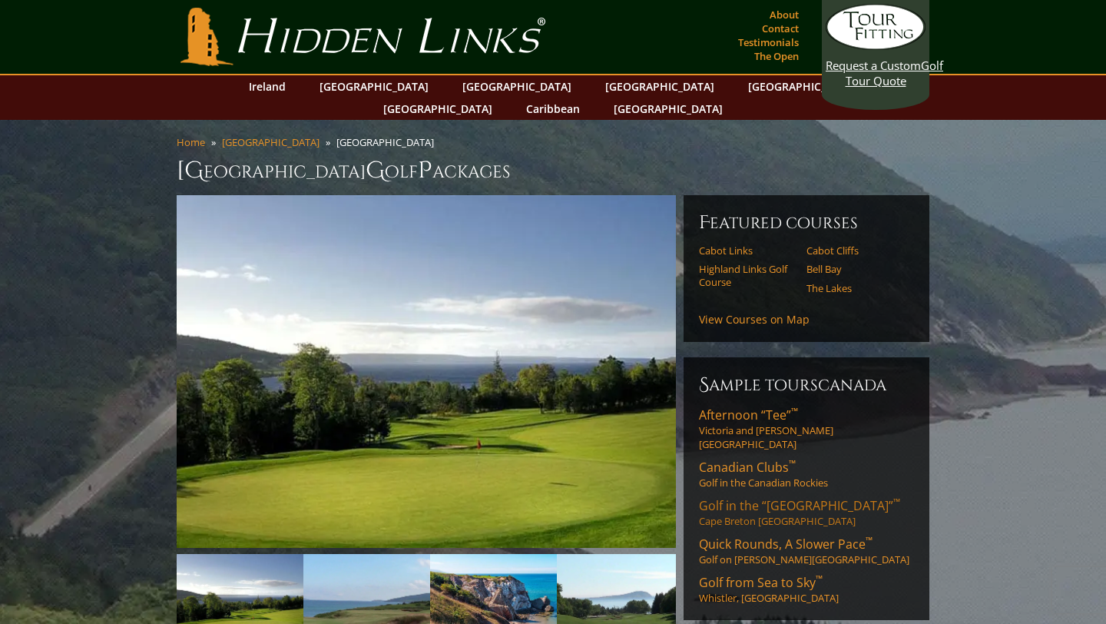  Describe the element at coordinates (855, 288) in the screenshot. I see `a: The Lakes` at that location.